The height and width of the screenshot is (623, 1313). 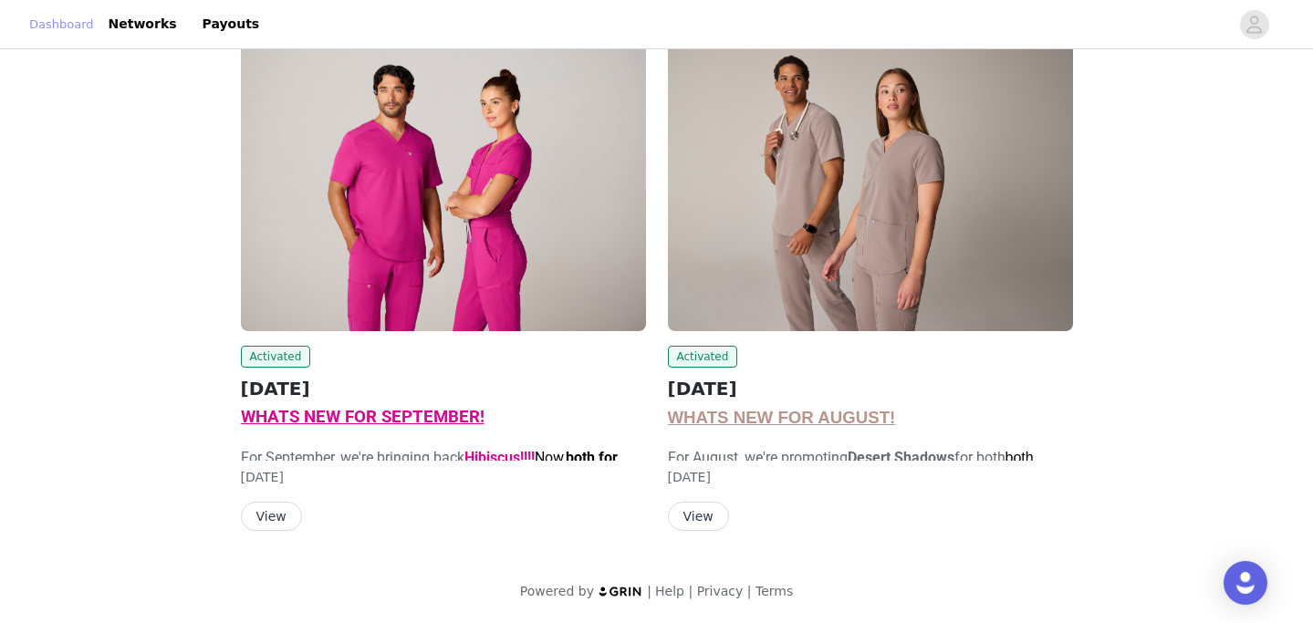 I want to click on a: Networks, so click(x=142, y=24).